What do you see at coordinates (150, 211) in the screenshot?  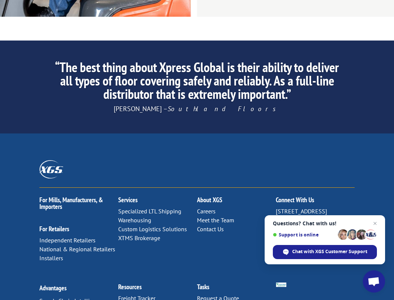 I see `a: Specialized LTL Shipping` at bounding box center [150, 211].